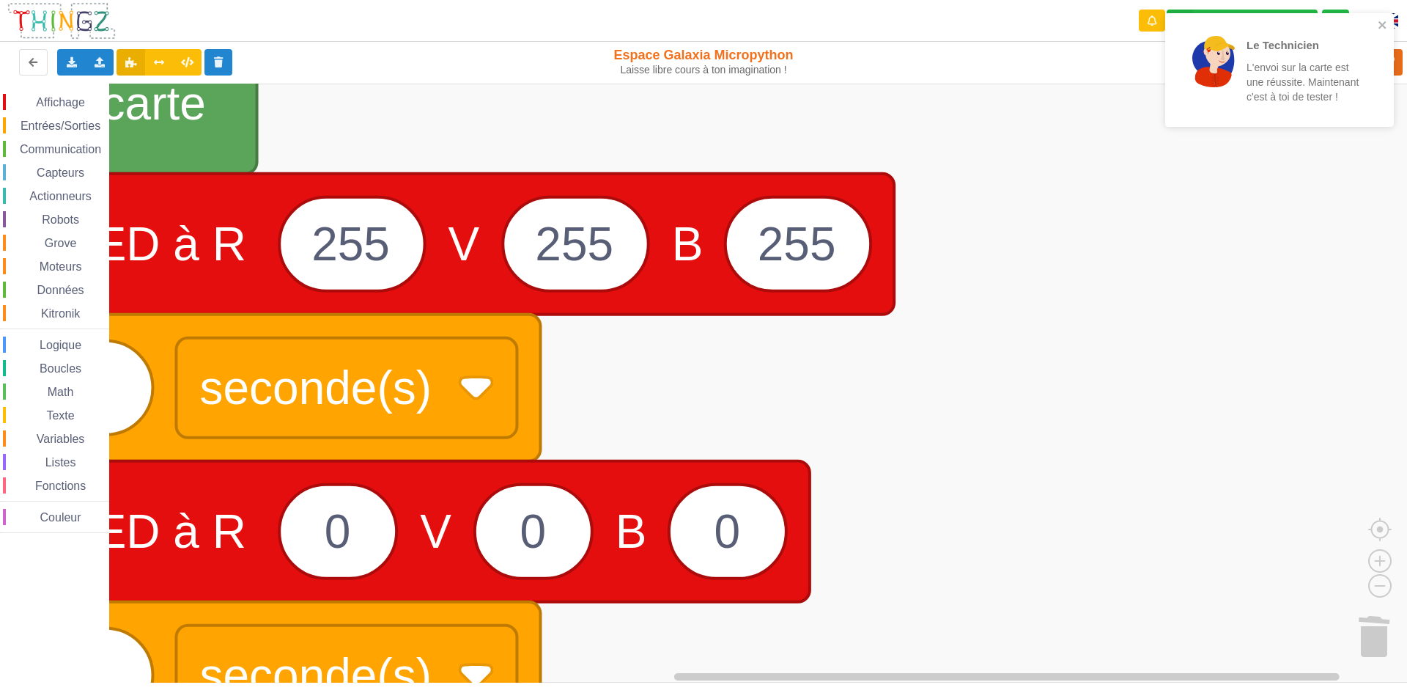 The image size is (1407, 693). Describe the element at coordinates (60, 196) in the screenshot. I see `span: Actionneurs` at that location.